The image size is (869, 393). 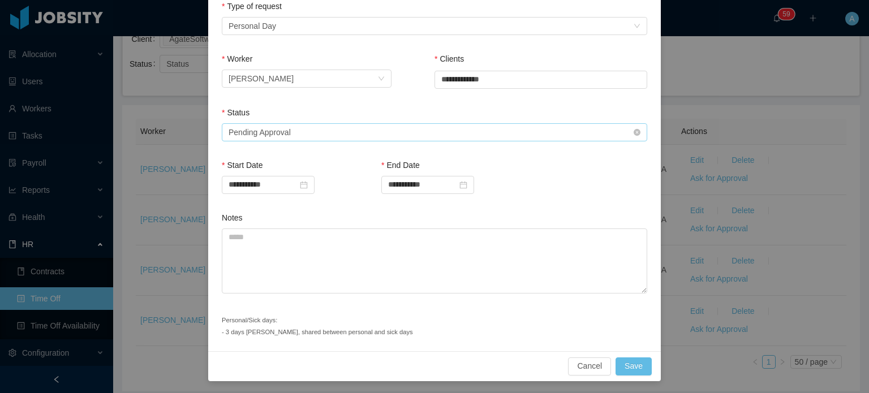 I want to click on div: Pending Approval, so click(x=260, y=132).